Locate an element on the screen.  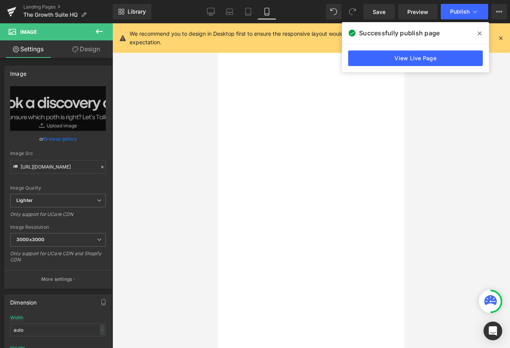
button: Publish is located at coordinates (464, 12).